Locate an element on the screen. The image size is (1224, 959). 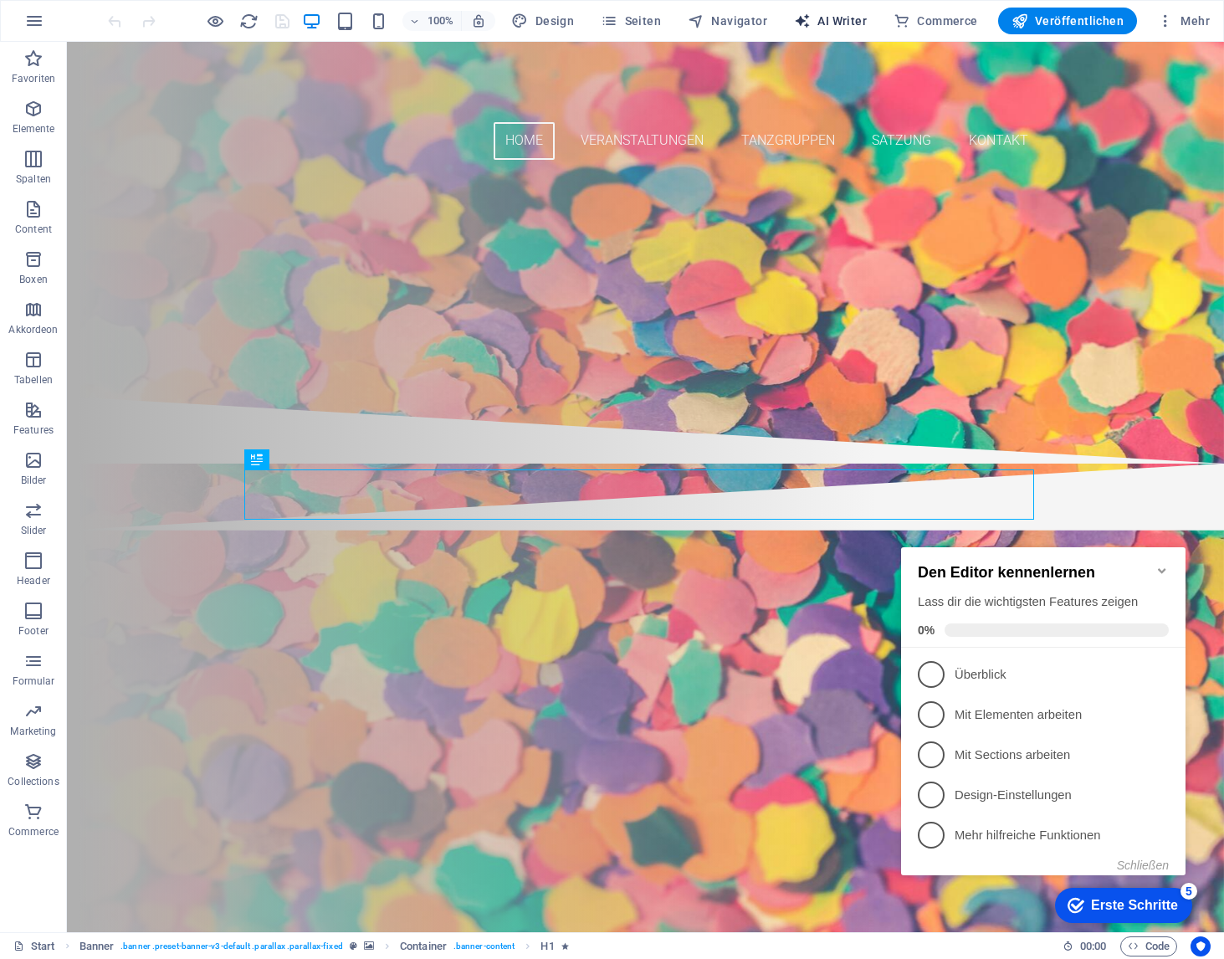
h2: Den Editor kennenlernen is located at coordinates (149, 49).